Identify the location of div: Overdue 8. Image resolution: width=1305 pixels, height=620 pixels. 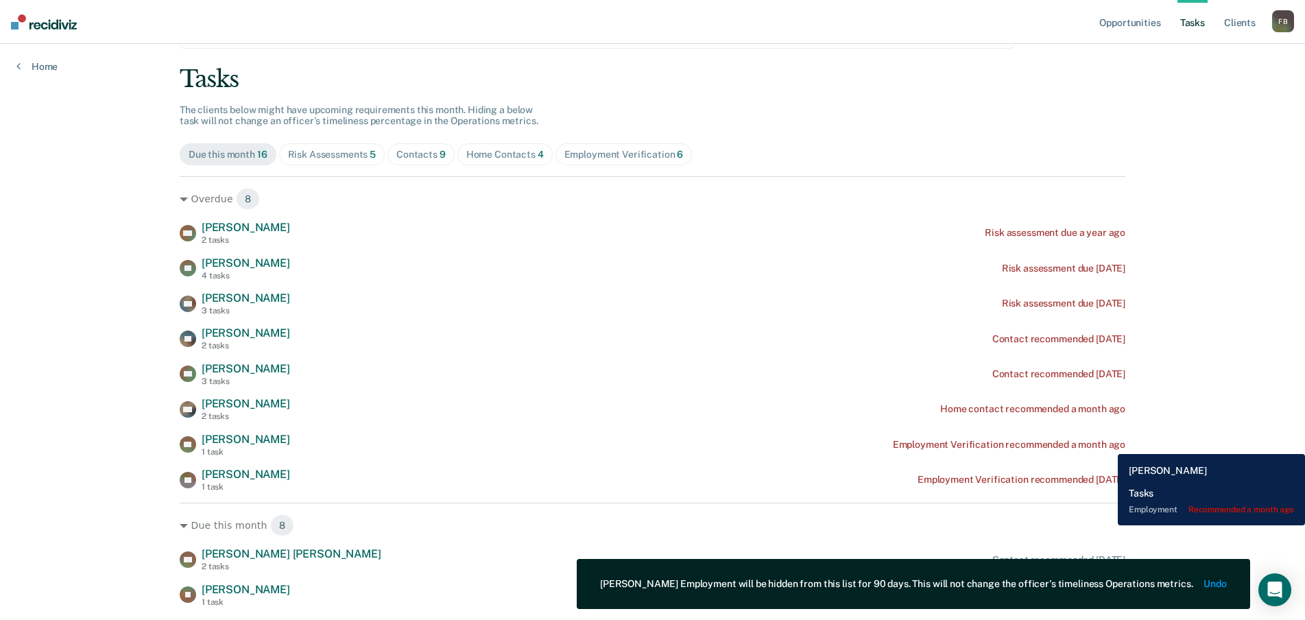
(652, 199).